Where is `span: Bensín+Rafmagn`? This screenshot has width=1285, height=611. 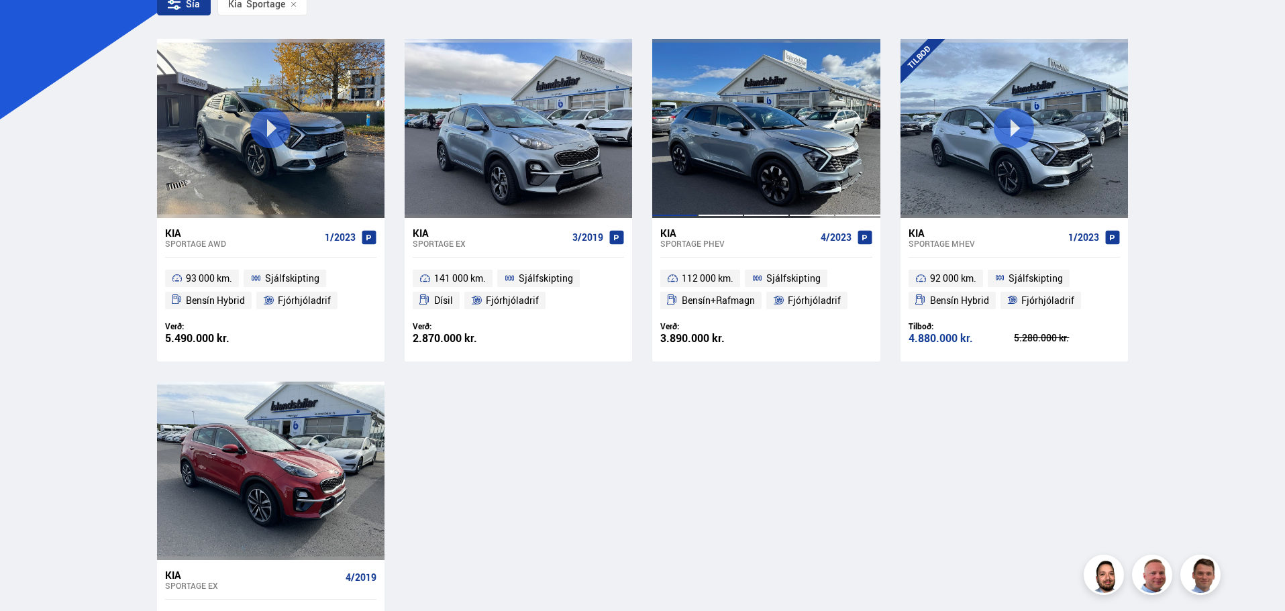 span: Bensín+Rafmagn is located at coordinates (718, 301).